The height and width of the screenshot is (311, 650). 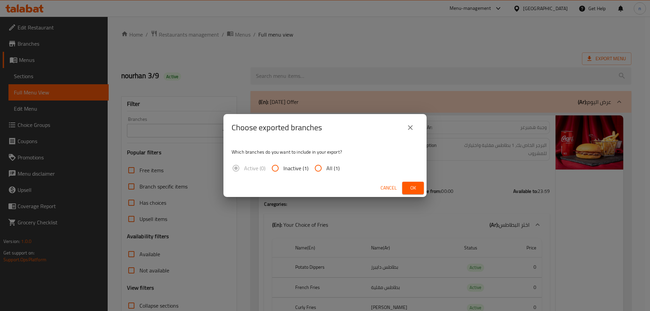 What do you see at coordinates (277, 128) in the screenshot?
I see `h2: Choose exported branches` at bounding box center [277, 128].